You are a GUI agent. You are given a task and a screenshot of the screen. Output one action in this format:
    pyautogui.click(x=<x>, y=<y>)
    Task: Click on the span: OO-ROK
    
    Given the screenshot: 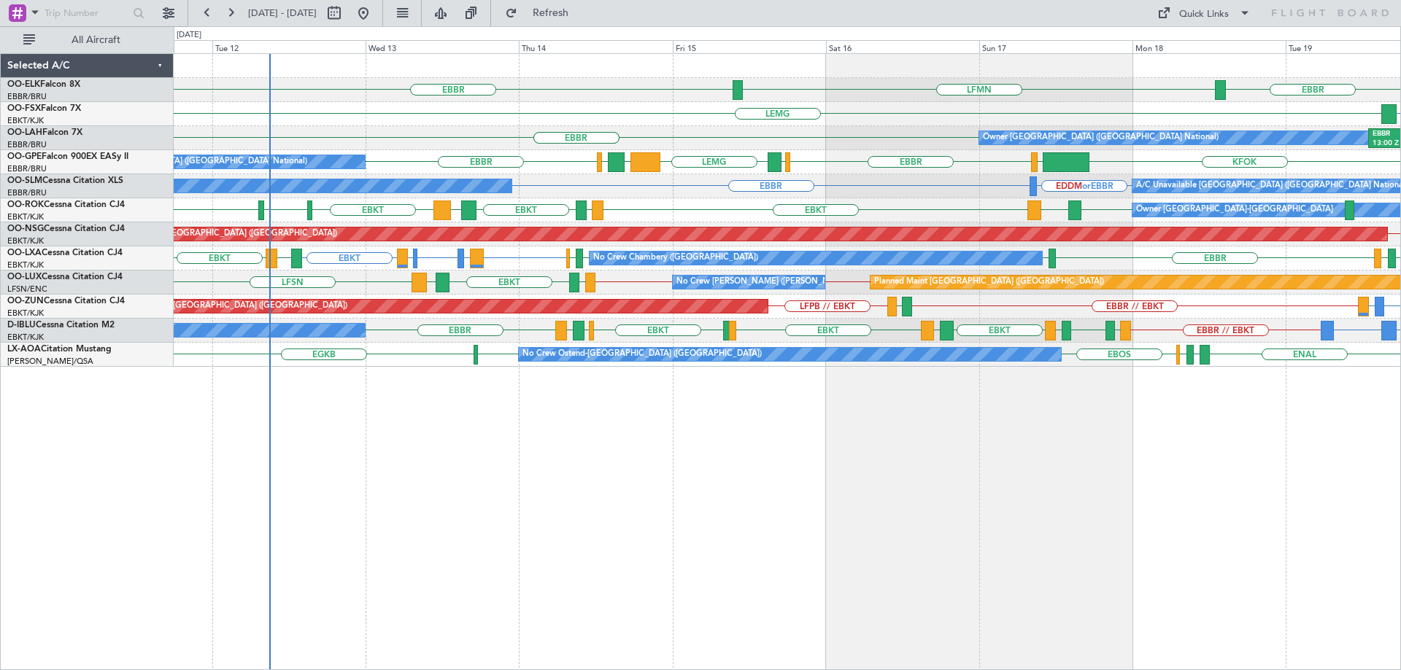 What is the action you would take?
    pyautogui.click(x=26, y=205)
    